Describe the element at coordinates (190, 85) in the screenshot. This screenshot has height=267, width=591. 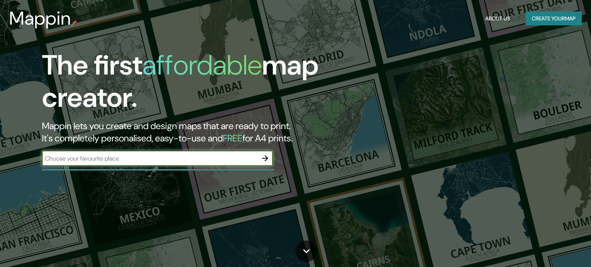
I see `h1: The first map creator.` at that location.